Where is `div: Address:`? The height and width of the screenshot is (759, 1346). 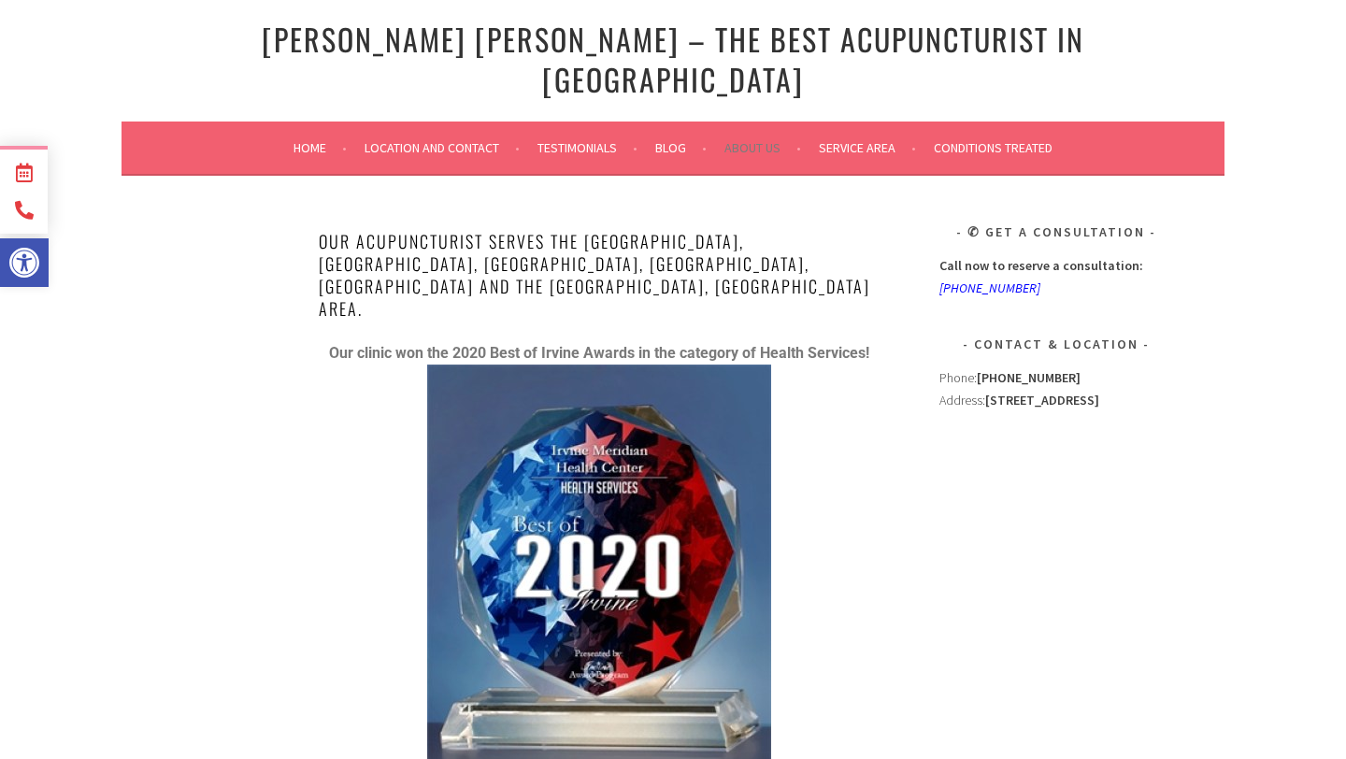
div: Address: is located at coordinates (1056, 506).